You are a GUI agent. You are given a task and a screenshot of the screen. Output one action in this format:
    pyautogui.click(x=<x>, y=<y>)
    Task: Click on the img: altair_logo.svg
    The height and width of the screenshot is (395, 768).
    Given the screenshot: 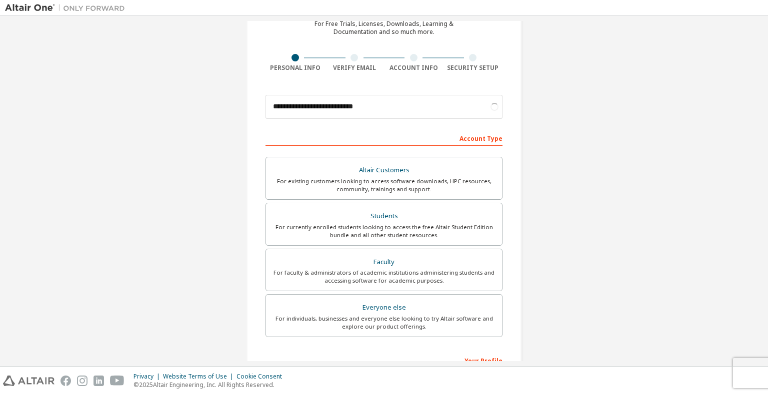 What is the action you would take?
    pyautogui.click(x=28, y=381)
    